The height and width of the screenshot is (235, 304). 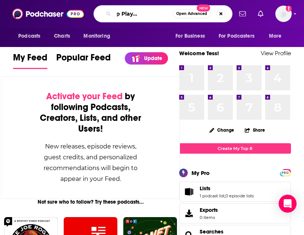 What do you see at coordinates (199, 53) in the screenshot?
I see `a: Welcome Tess!` at bounding box center [199, 53].